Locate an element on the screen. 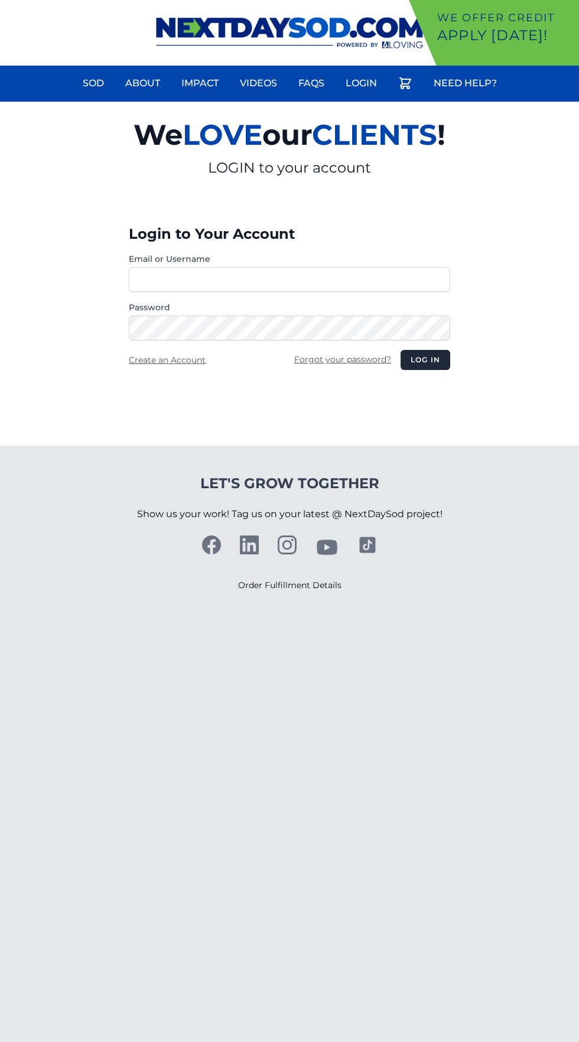 The image size is (579, 1042). h3: Login to Your Account is located at coordinates (290, 234).